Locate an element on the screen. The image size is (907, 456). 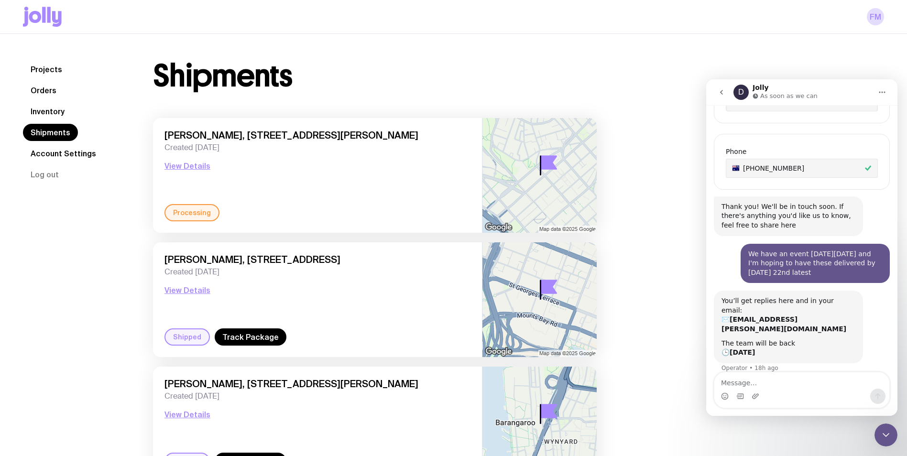
div: Operator • 18h ago is located at coordinates (43, 289).